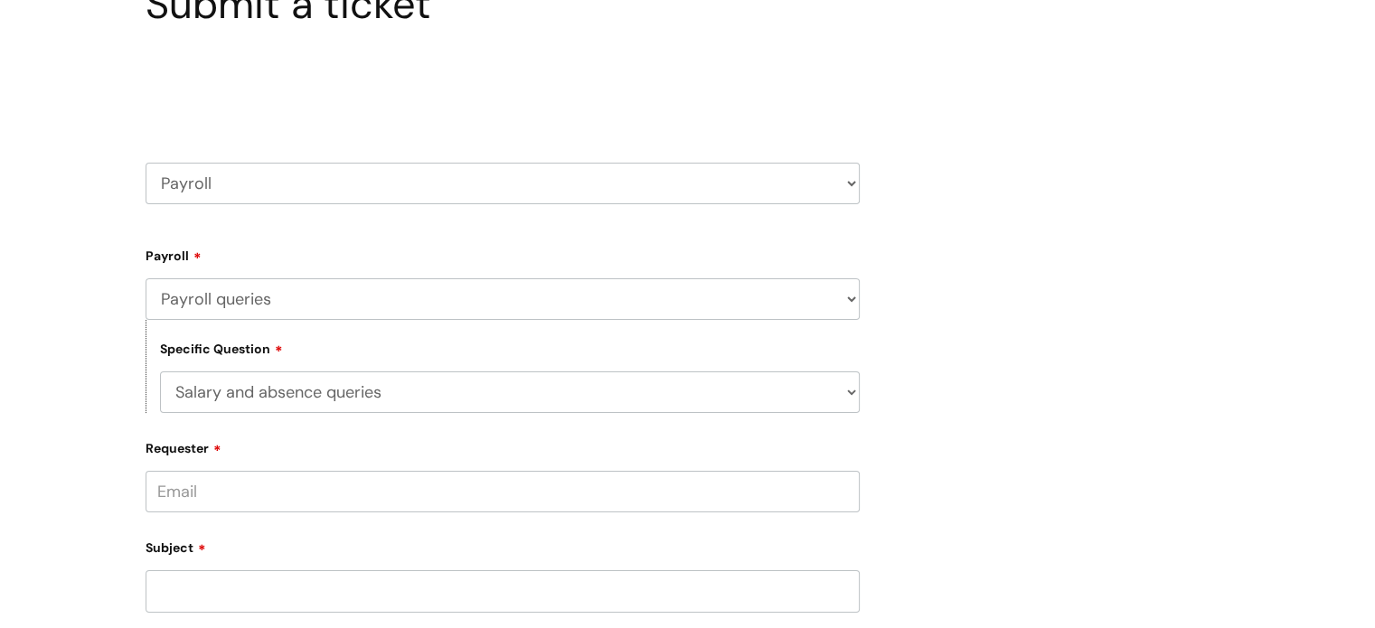 The image size is (1375, 628). I want to click on label: Subject, so click(503, 545).